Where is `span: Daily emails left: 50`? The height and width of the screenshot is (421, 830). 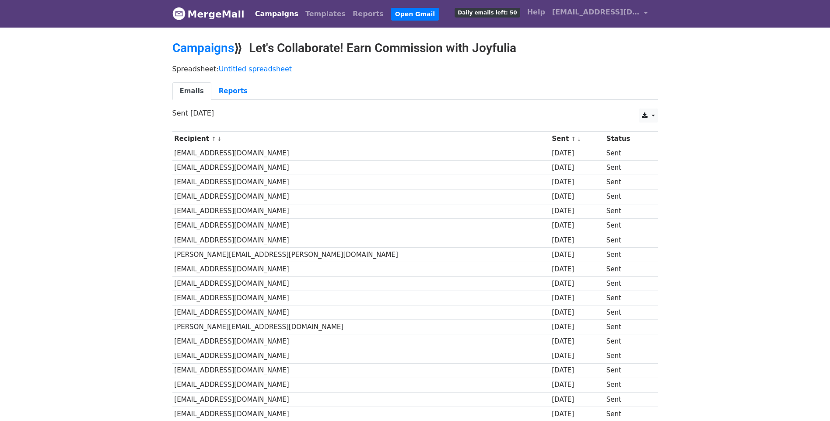 span: Daily emails left: 50 is located at coordinates (487, 13).